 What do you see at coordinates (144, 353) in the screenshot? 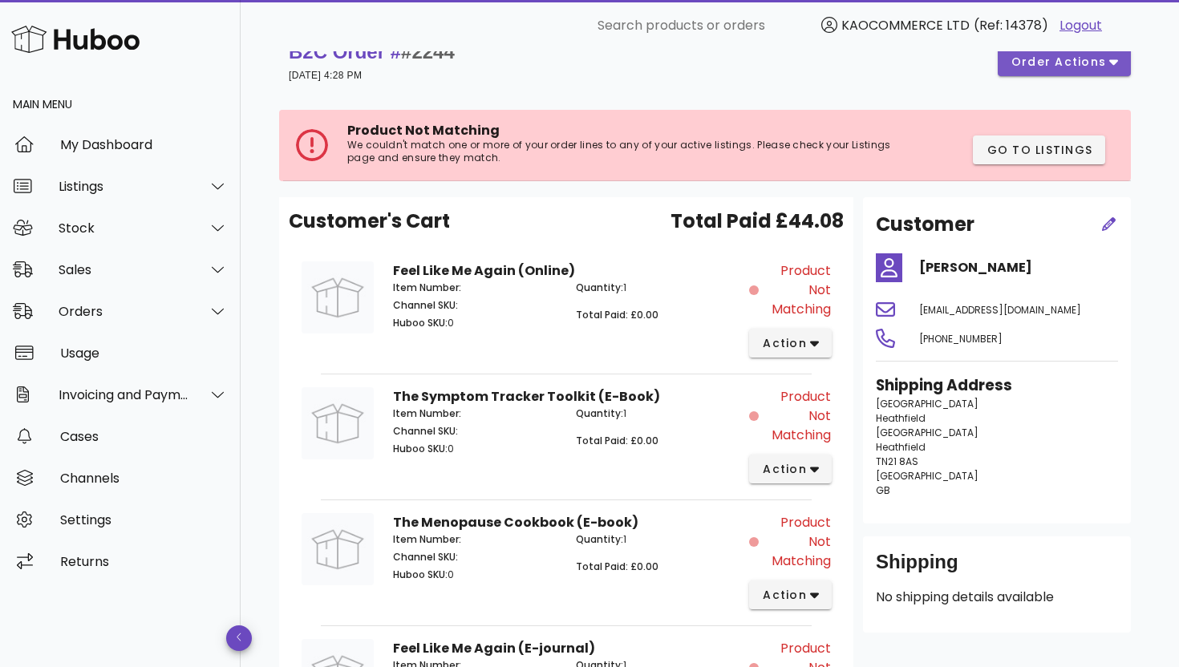
I see `div: Usage` at bounding box center [144, 353].